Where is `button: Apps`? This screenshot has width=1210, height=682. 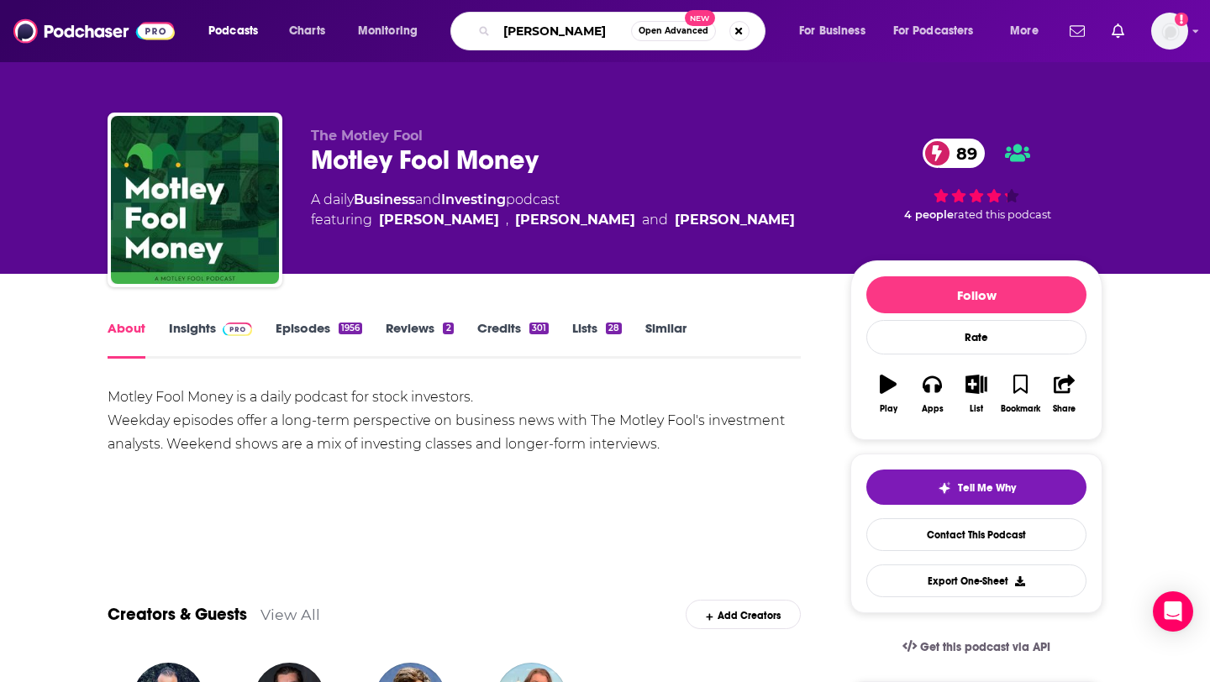
button: Apps is located at coordinates (932, 394).